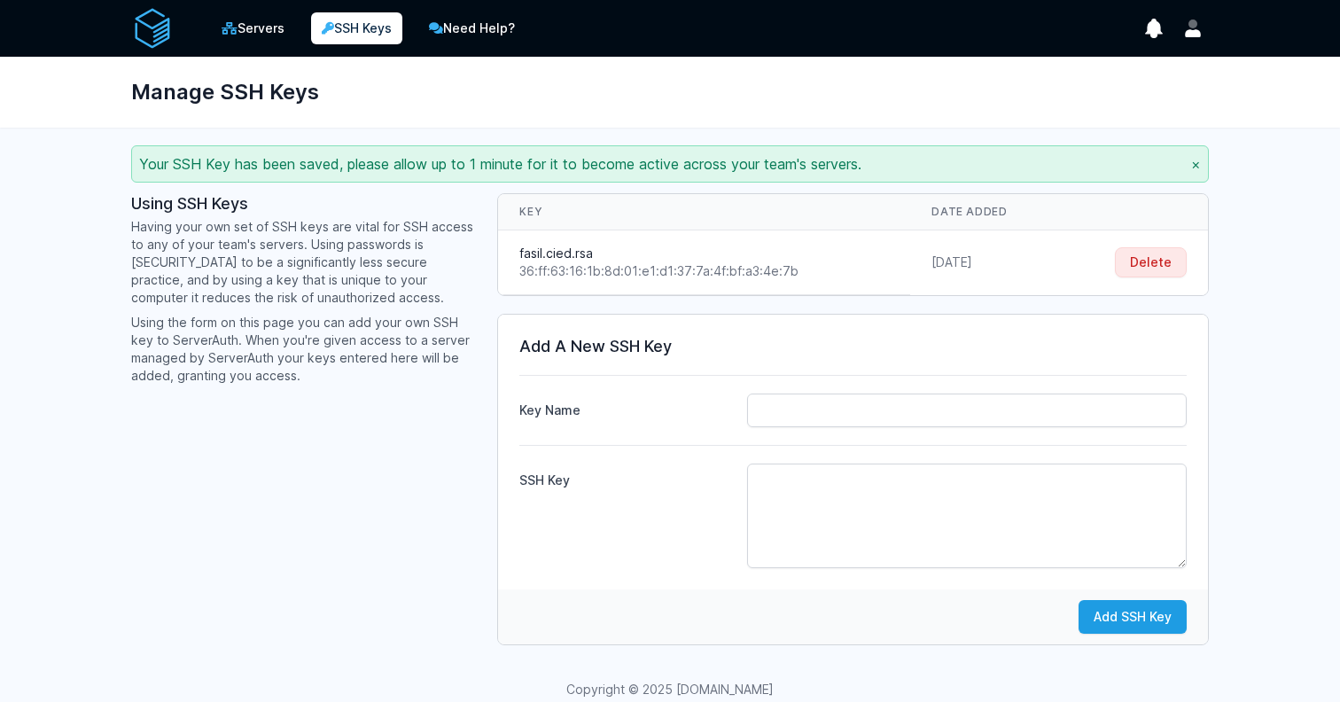 Image resolution: width=1340 pixels, height=702 pixels. I want to click on h1: Manage SSH Keys, so click(225, 92).